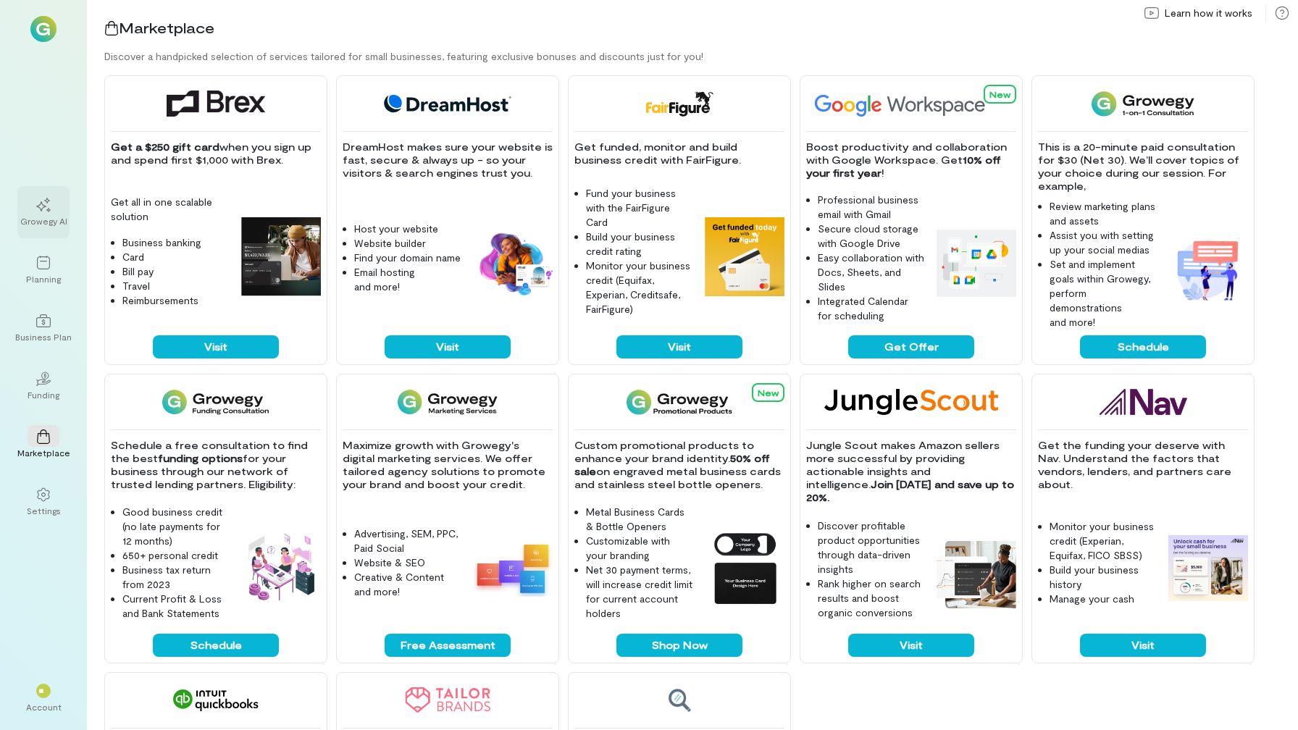 The width and height of the screenshot is (1298, 730). What do you see at coordinates (176, 526) in the screenshot?
I see `li: Good business credit (no late payments for 12 months)` at bounding box center [176, 526].